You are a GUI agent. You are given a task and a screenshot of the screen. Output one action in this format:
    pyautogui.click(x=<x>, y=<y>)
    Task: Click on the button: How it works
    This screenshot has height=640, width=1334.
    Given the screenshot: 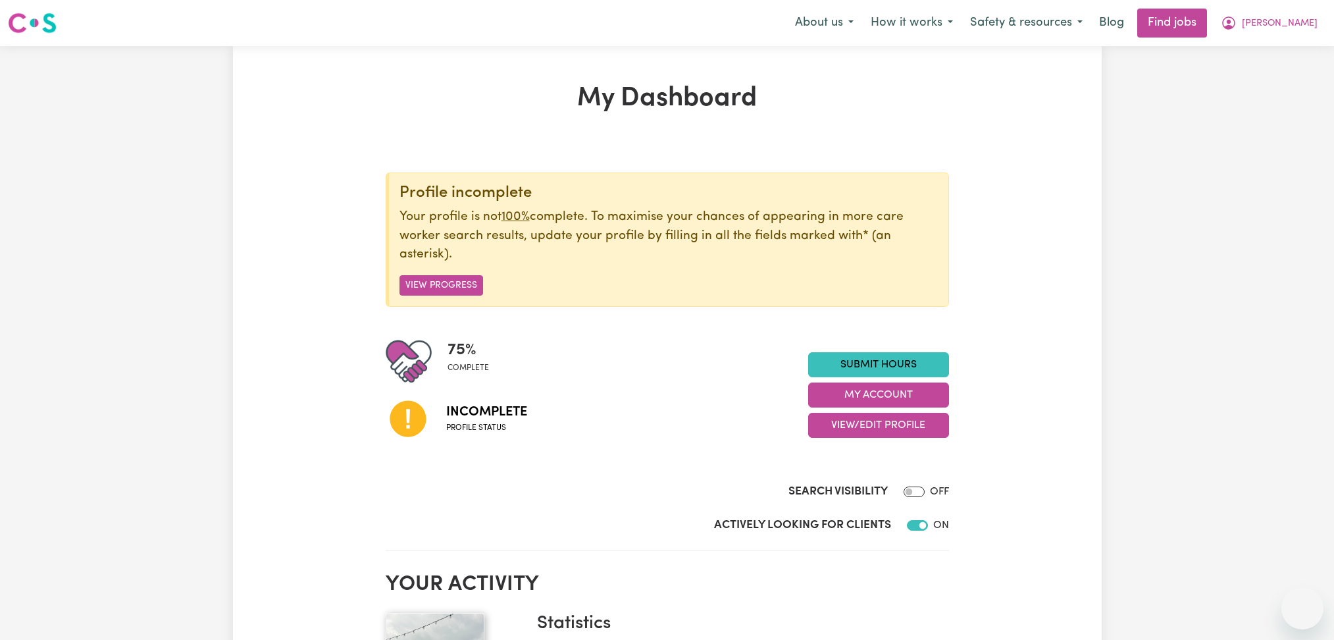 What is the action you would take?
    pyautogui.click(x=912, y=23)
    